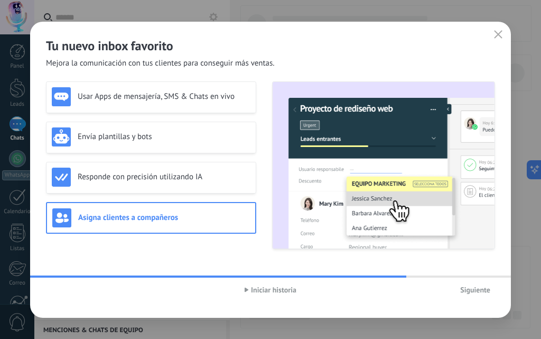  What do you see at coordinates (164, 96) in the screenshot?
I see `h3: Usar Apps de mensajería, SMS & Chats en vivo` at bounding box center [164, 96].